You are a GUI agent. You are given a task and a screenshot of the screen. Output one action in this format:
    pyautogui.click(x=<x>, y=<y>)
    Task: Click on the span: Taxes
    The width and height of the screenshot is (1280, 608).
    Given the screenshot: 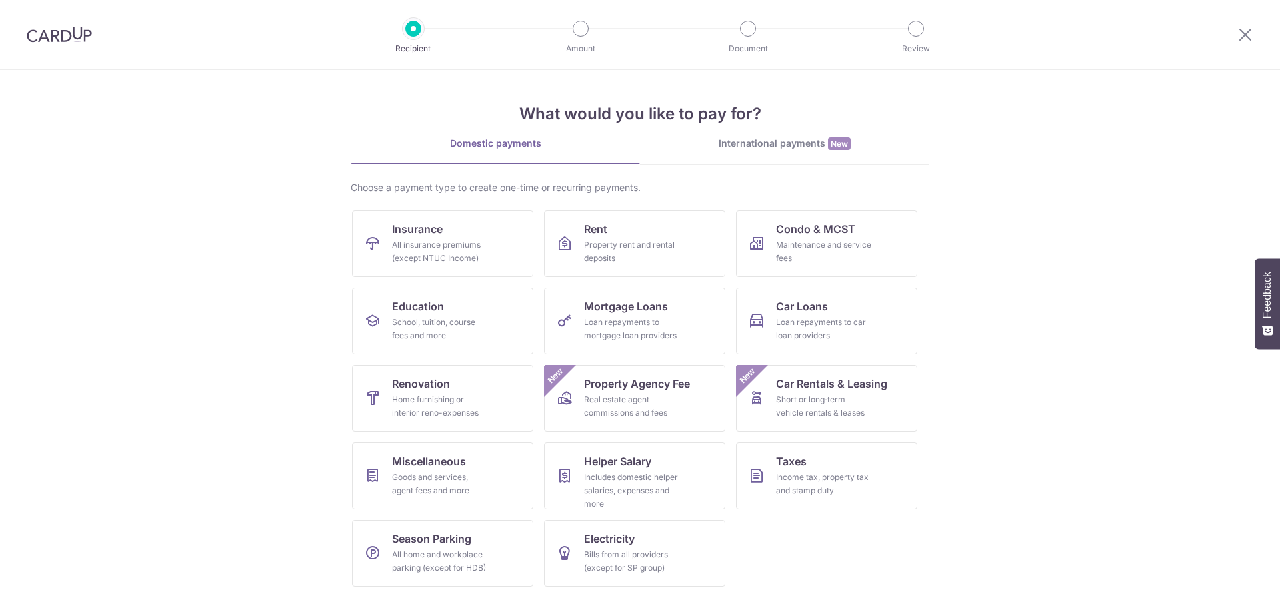 What is the action you would take?
    pyautogui.click(x=792, y=461)
    